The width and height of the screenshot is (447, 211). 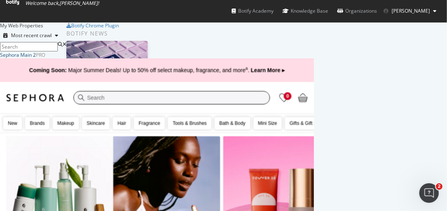 What do you see at coordinates (92, 25) in the screenshot?
I see `a: Botify Chrome Plugin` at bounding box center [92, 25].